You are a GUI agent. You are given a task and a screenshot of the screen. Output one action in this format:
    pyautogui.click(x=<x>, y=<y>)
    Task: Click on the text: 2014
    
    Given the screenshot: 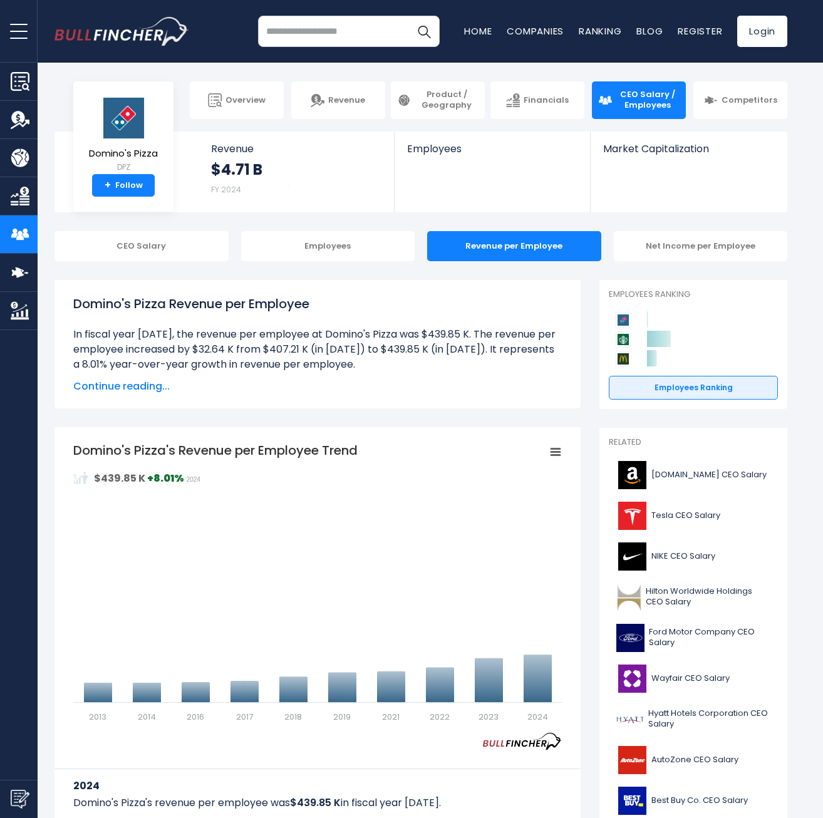 What is the action you would take?
    pyautogui.click(x=147, y=717)
    